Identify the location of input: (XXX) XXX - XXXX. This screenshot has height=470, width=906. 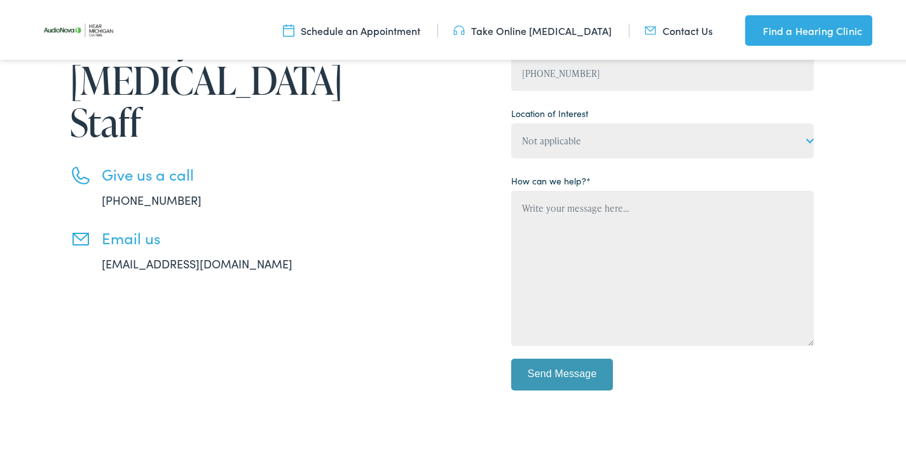
(663, 71).